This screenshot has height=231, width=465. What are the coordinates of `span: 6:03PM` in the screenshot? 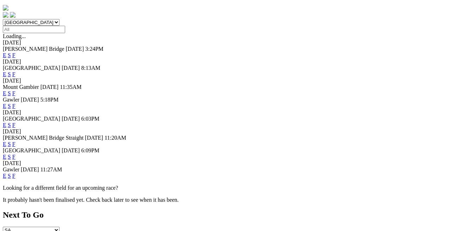 It's located at (91, 118).